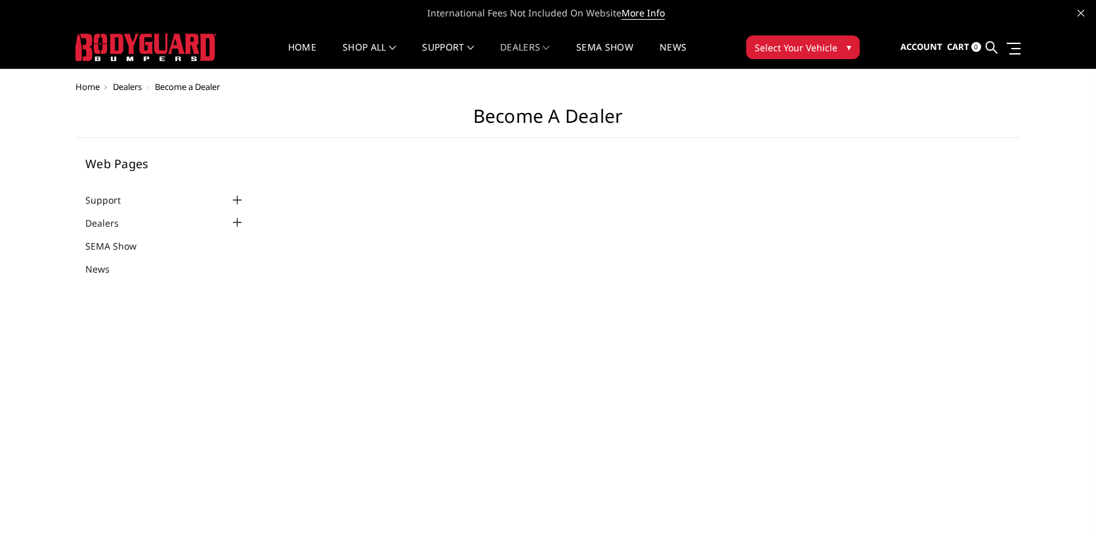  I want to click on span: 0, so click(976, 47).